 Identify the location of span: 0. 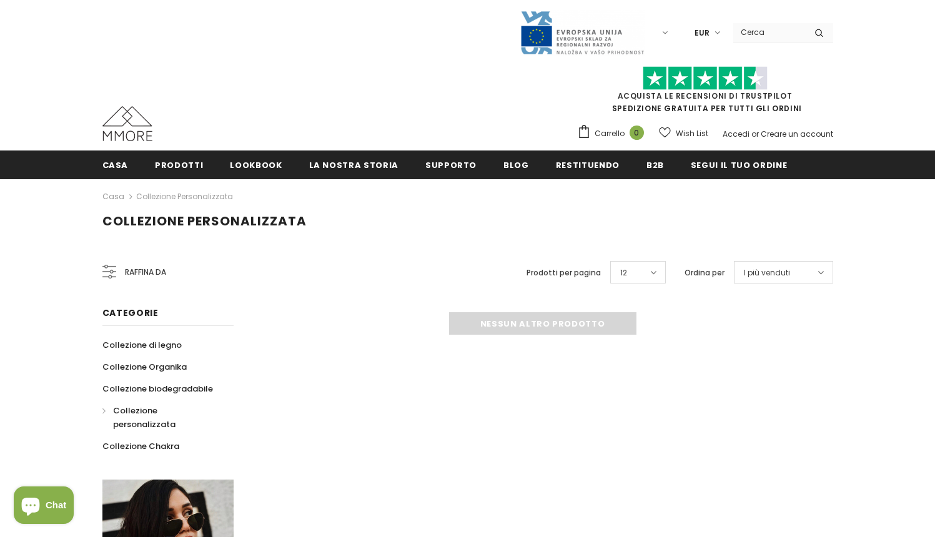
(637, 132).